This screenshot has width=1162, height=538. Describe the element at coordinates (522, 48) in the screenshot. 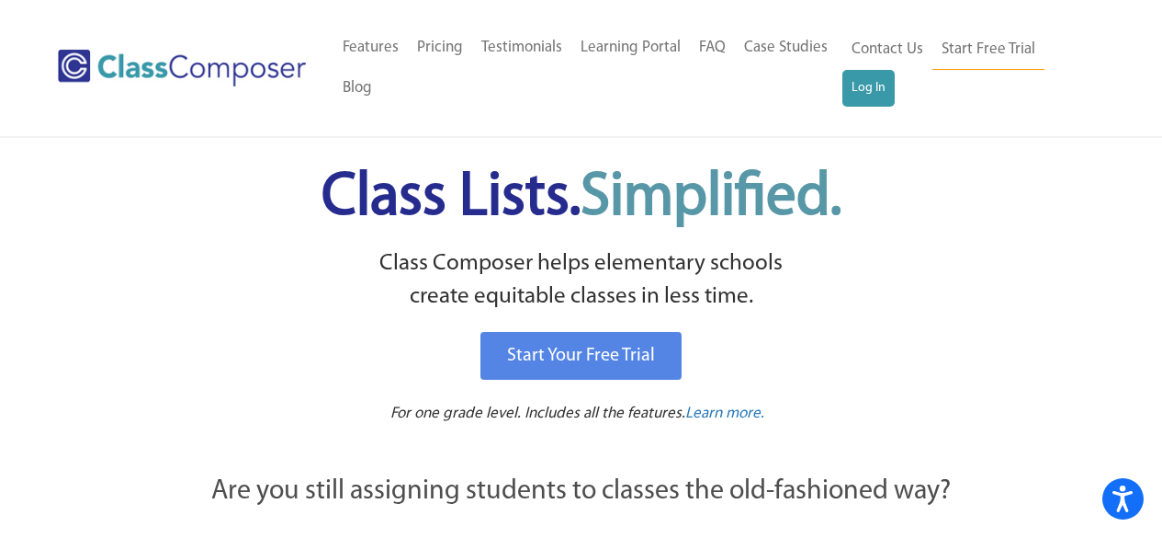

I see `a: Testimonials` at that location.